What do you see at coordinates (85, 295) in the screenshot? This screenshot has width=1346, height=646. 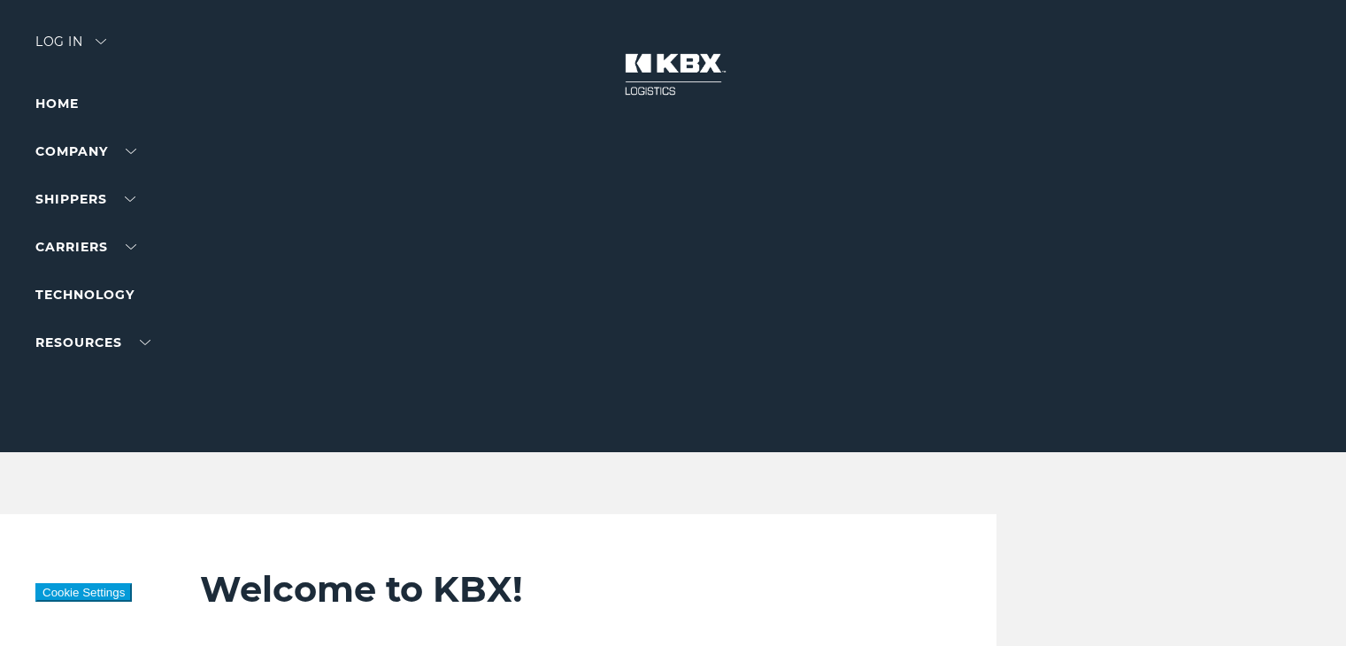 I see `a: Technology` at bounding box center [85, 295].